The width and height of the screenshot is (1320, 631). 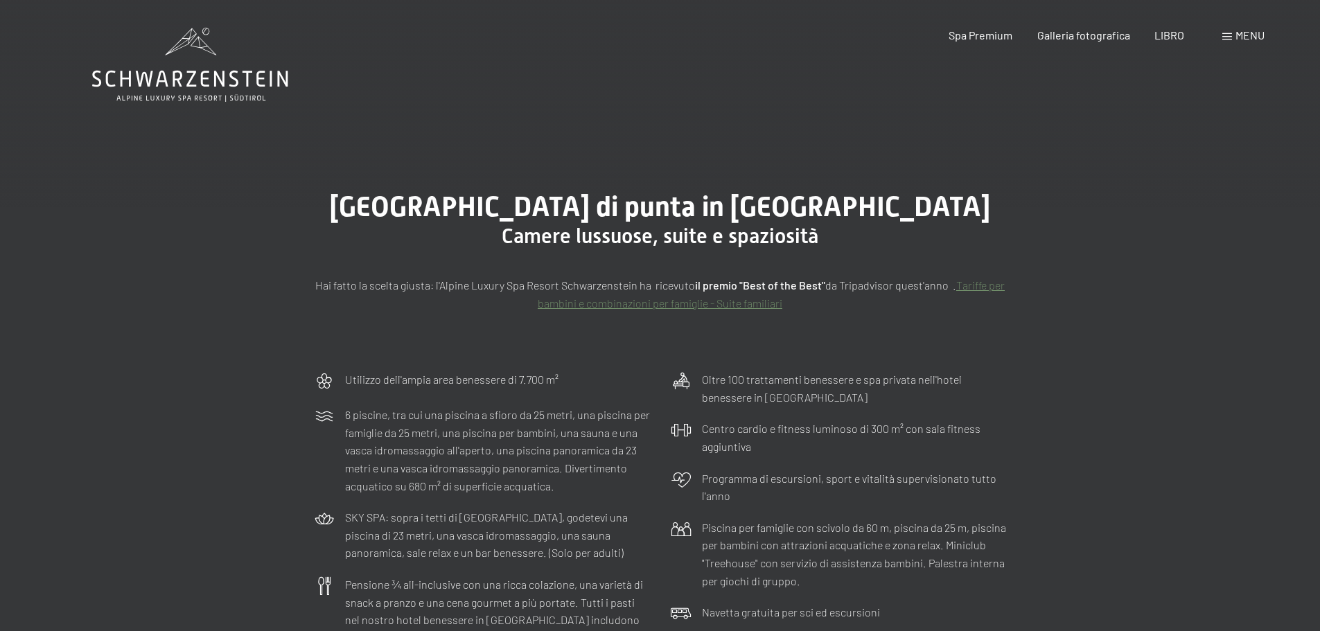 What do you see at coordinates (771, 294) in the screenshot?
I see `a: Tariffe per bambini e combinazioni per famiglie - Suite familiari` at bounding box center [771, 294].